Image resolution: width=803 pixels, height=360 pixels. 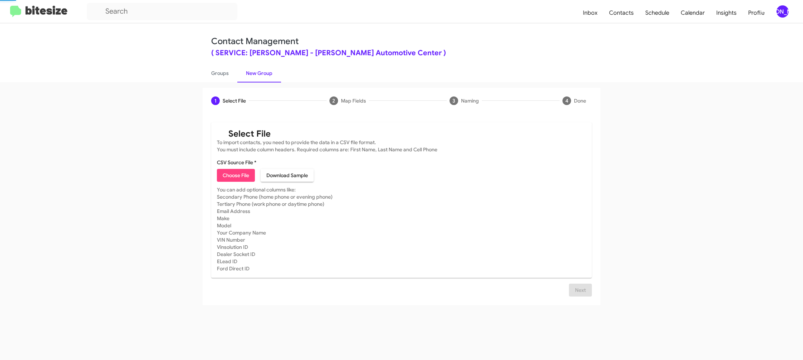 I want to click on span: Inbox, so click(x=590, y=13).